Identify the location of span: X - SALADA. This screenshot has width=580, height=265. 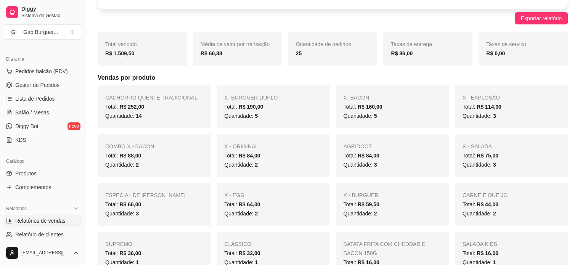
(477, 146).